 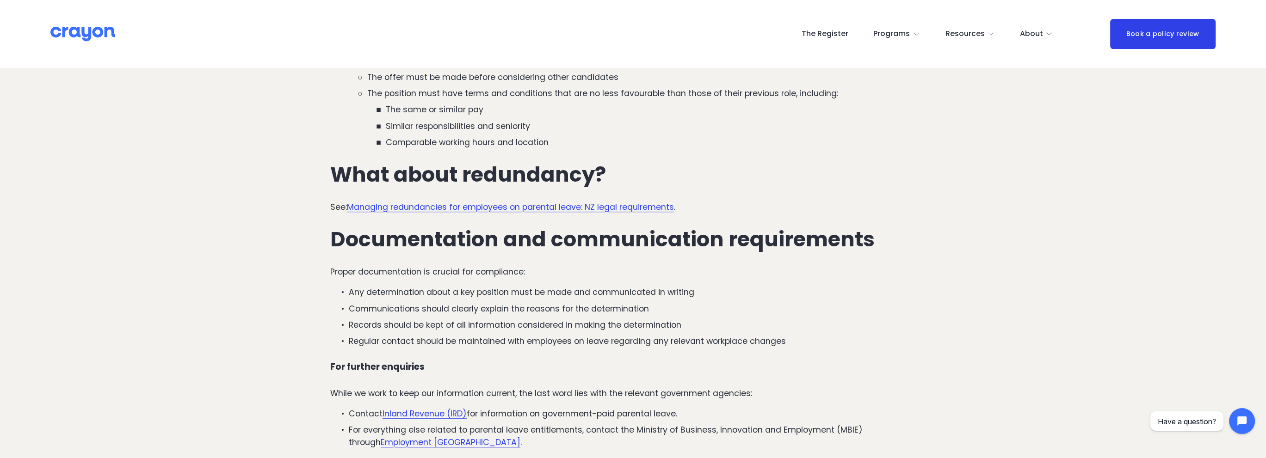 I want to click on p: The same or similar pay, so click(x=660, y=110).